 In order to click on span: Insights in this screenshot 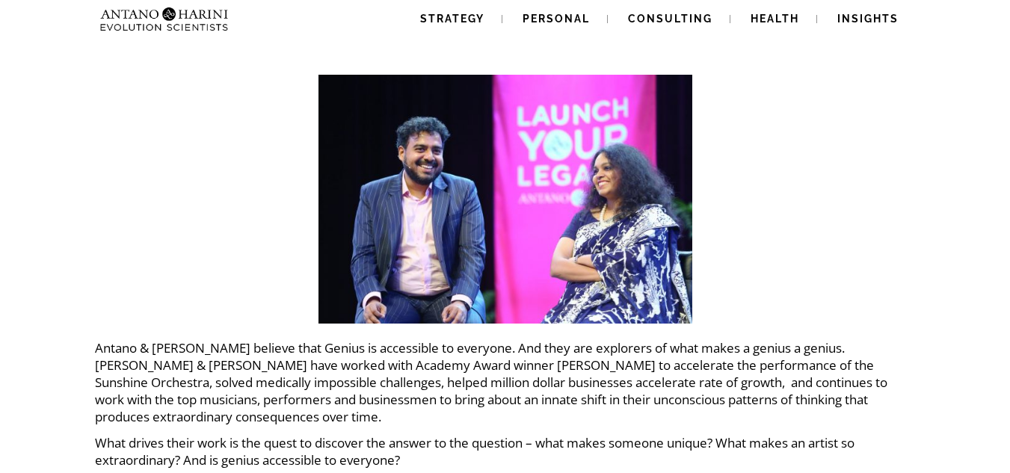, I will do `click(868, 19)`.